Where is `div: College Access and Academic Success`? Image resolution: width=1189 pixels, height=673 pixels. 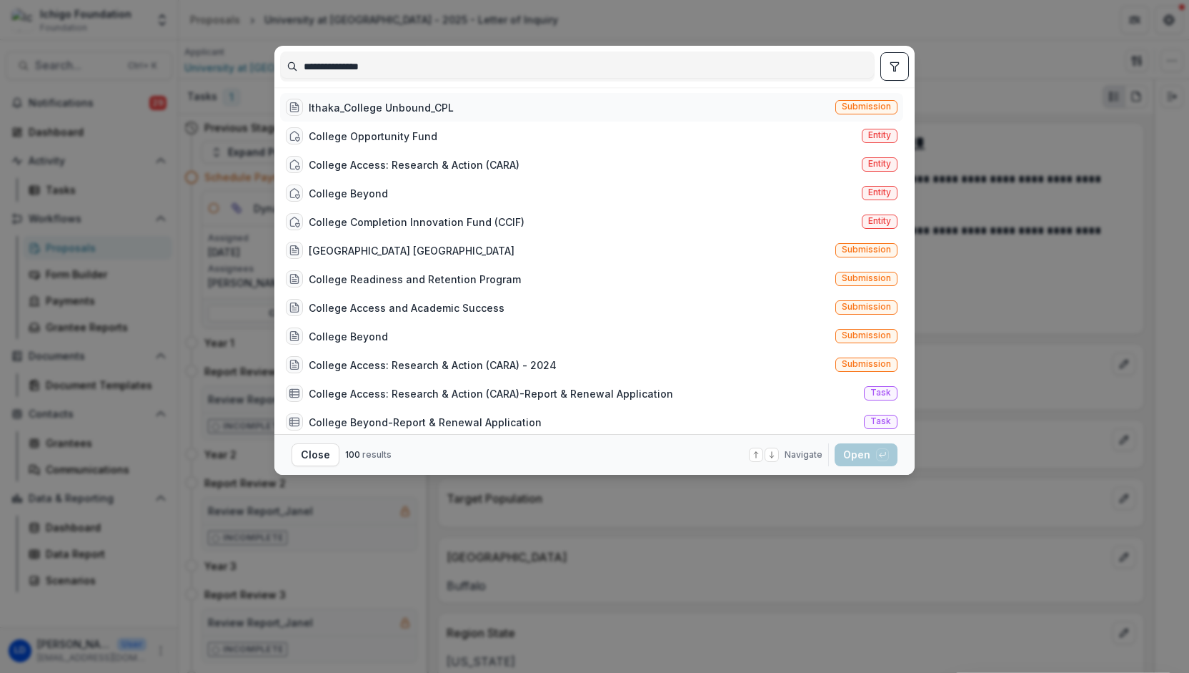
div: College Access and Academic Success is located at coordinates (407, 307).